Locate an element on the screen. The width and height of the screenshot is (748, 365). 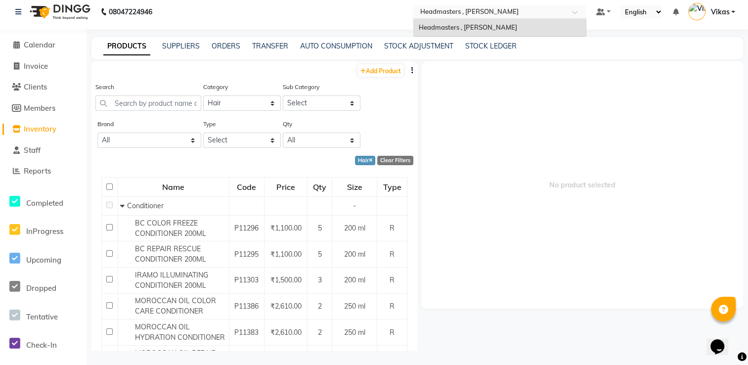
input: Search by product name or code is located at coordinates (148, 103).